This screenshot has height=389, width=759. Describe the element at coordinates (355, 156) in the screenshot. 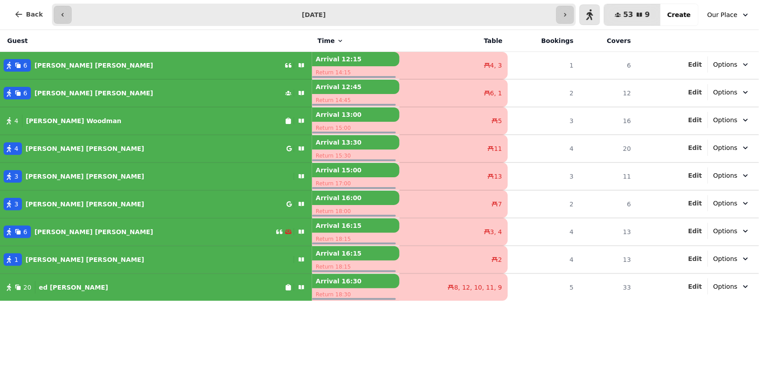

I see `p: Return 15:30` at that location.